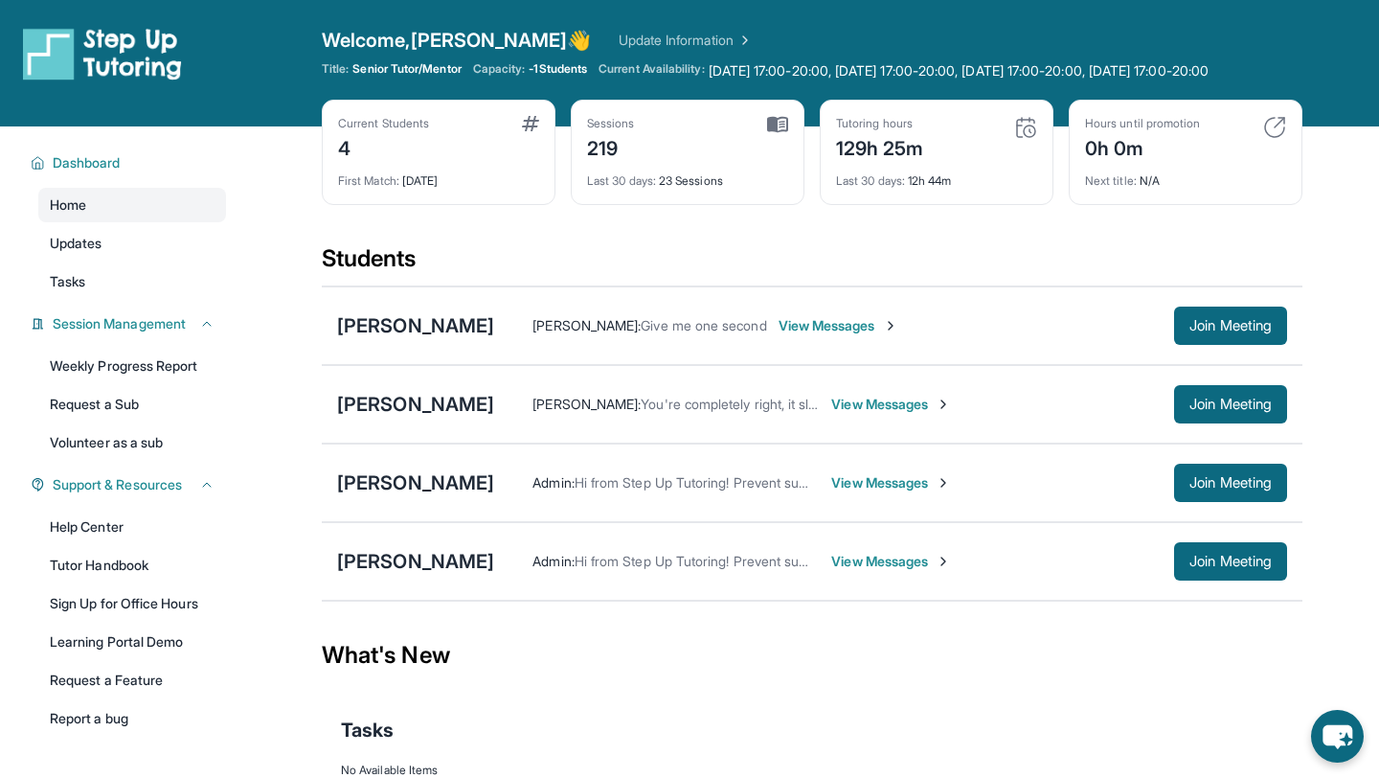  I want to click on div: Hours until promotion, so click(1142, 124).